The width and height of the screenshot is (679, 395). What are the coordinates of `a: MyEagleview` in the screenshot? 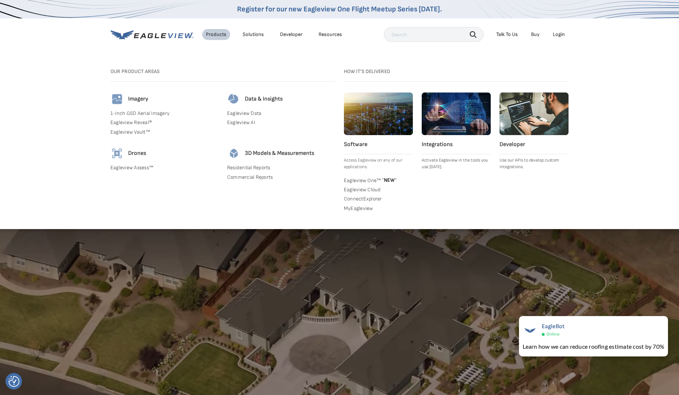 It's located at (378, 208).